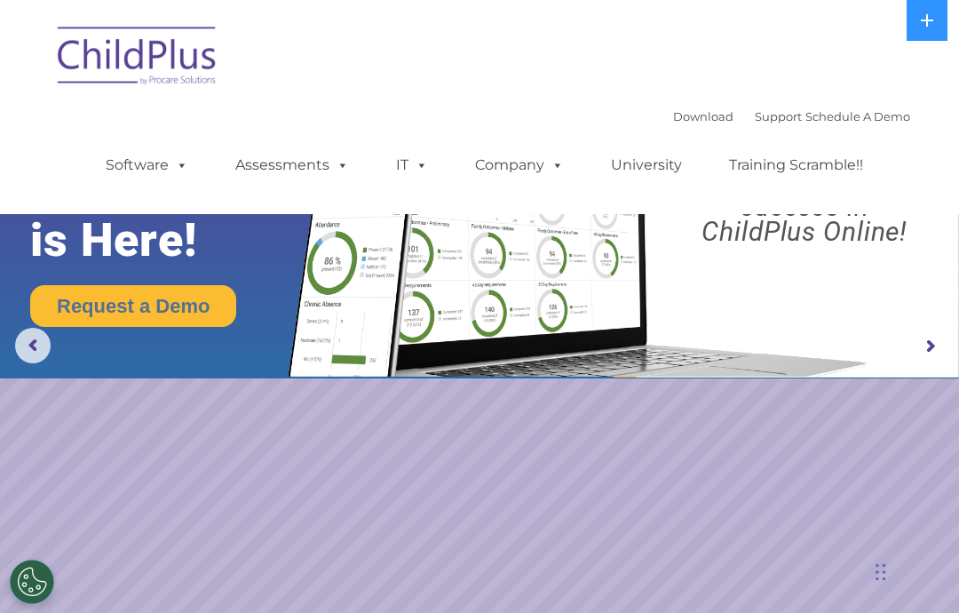 This screenshot has height=613, width=959. Describe the element at coordinates (138, 59) in the screenshot. I see `img: ChildPlus by Procare Solutions` at that location.